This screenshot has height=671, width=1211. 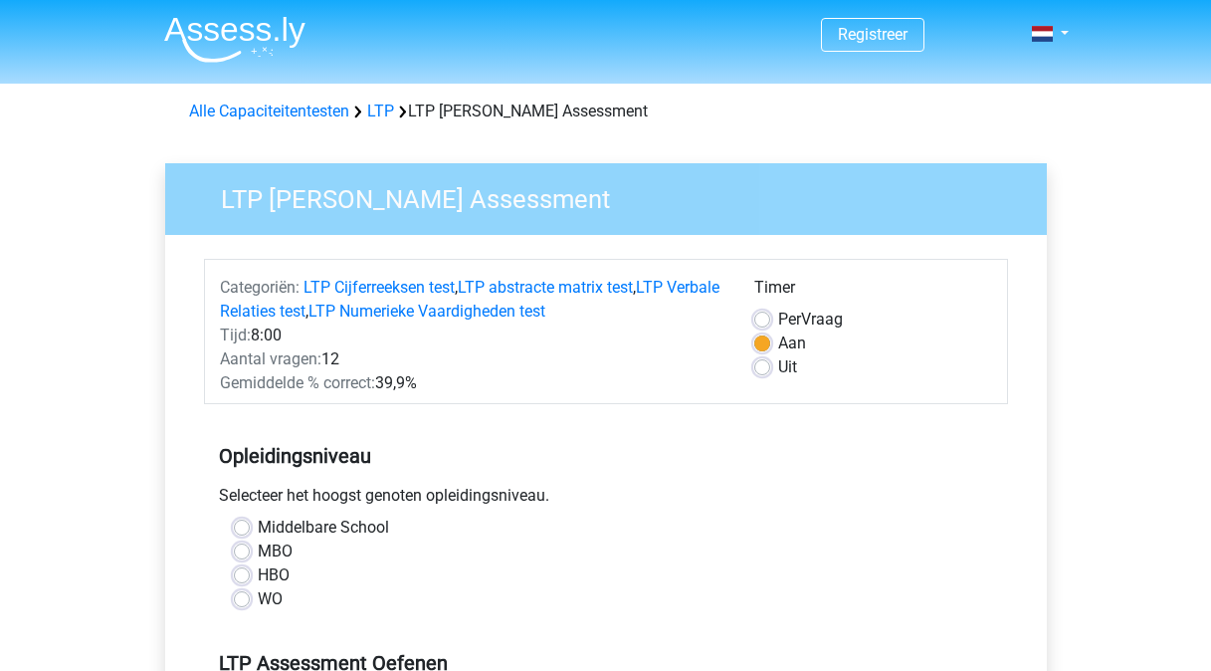 What do you see at coordinates (275, 551) in the screenshot?
I see `label: MBO` at bounding box center [275, 551].